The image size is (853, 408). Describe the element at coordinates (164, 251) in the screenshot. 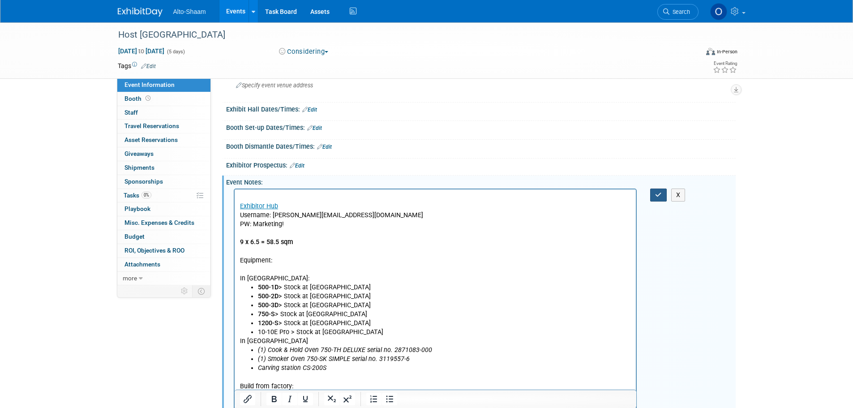

I see `a: ROI, Objectives & ROO` at that location.